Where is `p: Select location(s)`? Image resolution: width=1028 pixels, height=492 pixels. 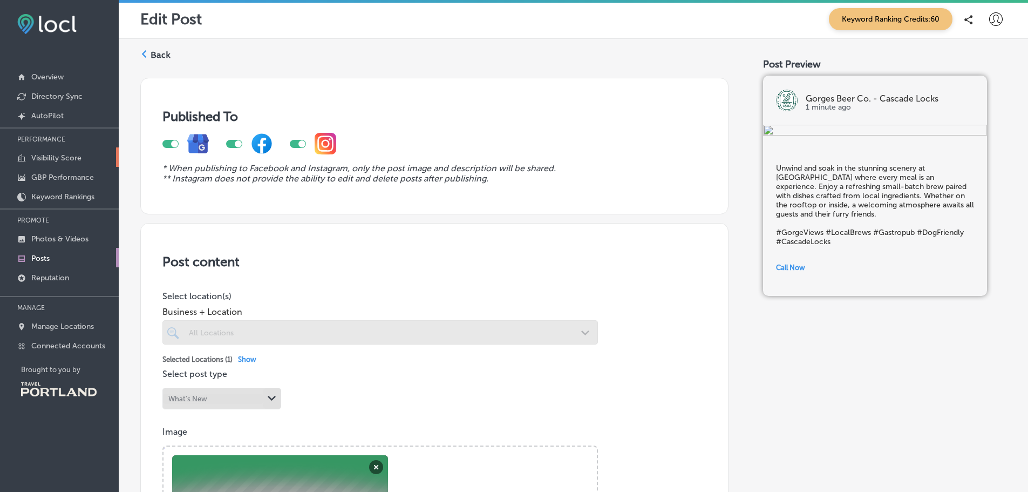 p: Select location(s) is located at coordinates (380, 296).